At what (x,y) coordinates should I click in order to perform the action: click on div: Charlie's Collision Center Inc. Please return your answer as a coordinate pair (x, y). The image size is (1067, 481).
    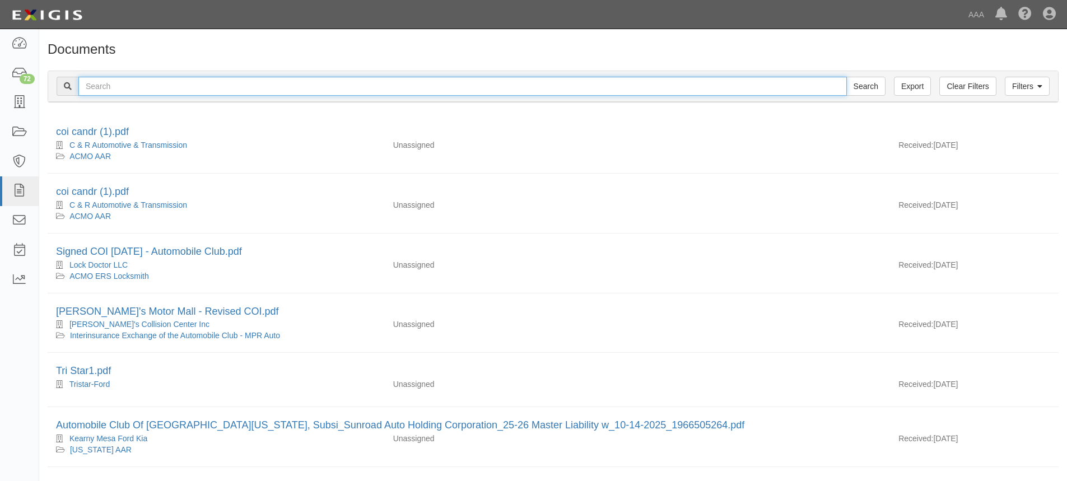
    Looking at the image, I should click on (216, 324).